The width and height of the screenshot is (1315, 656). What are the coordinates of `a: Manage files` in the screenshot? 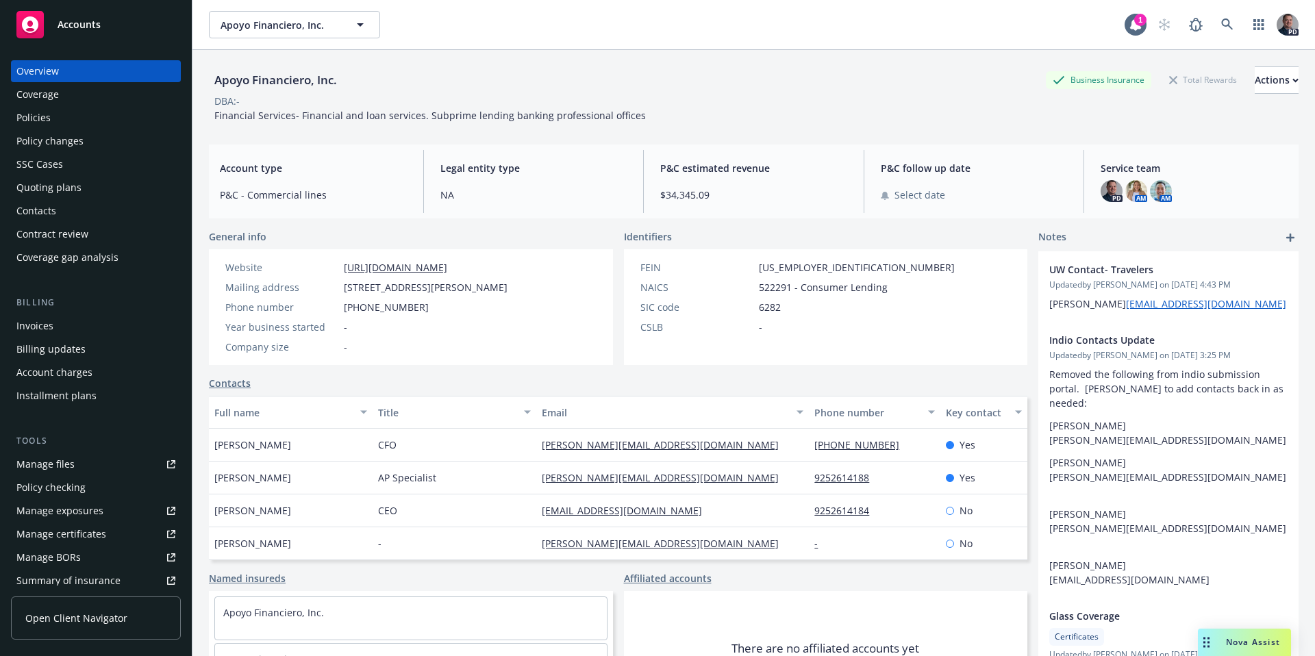 It's located at (96, 464).